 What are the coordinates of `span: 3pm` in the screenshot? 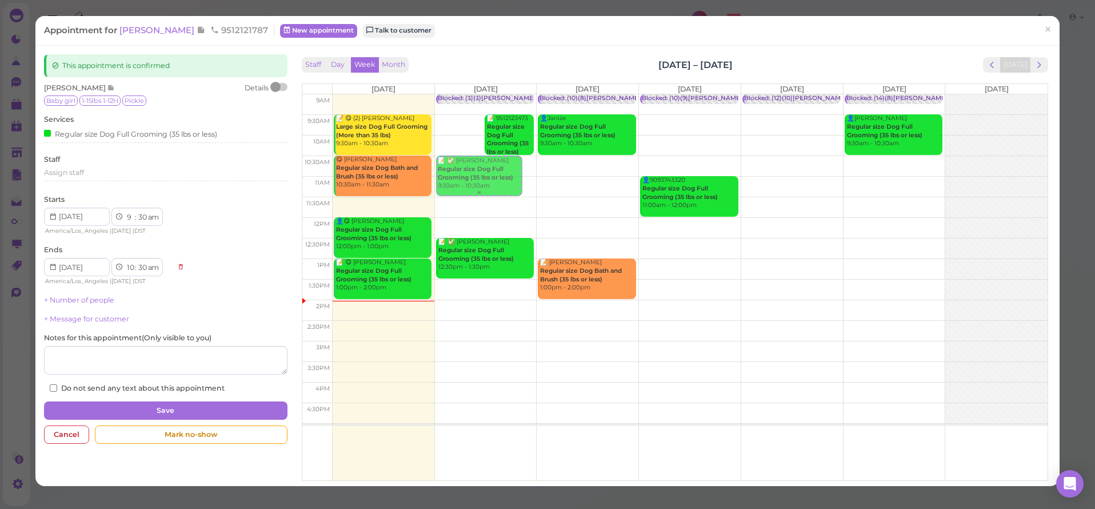 It's located at (323, 347).